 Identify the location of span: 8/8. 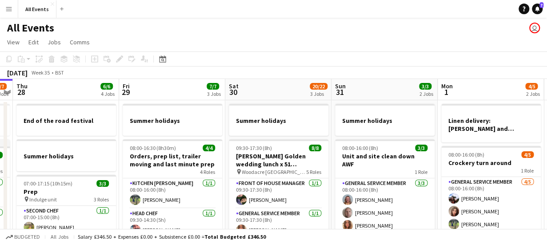
(315, 148).